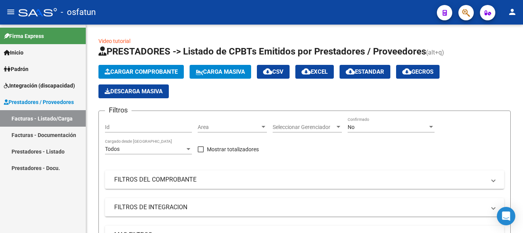 This screenshot has width=523, height=233. I want to click on span: Inicio, so click(13, 53).